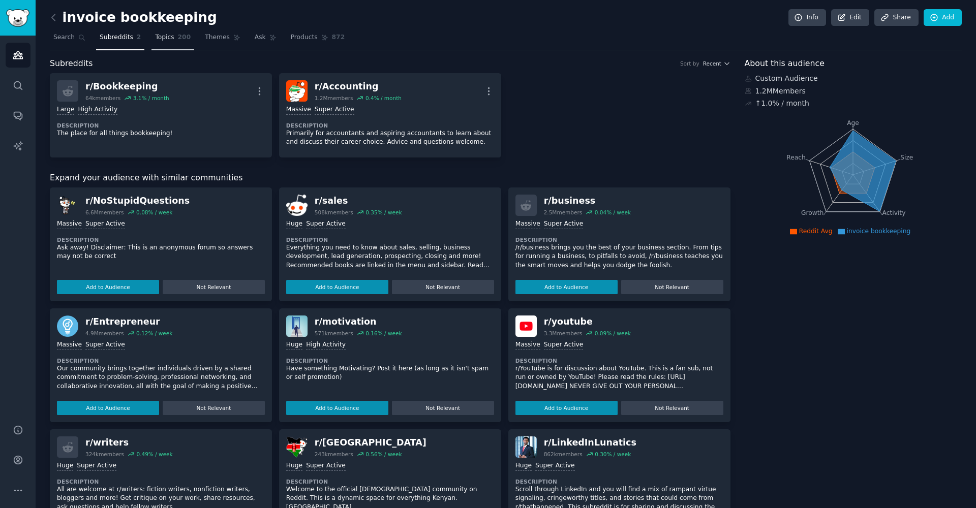 This screenshot has width=976, height=508. I want to click on div: 0.16 % / week, so click(383, 333).